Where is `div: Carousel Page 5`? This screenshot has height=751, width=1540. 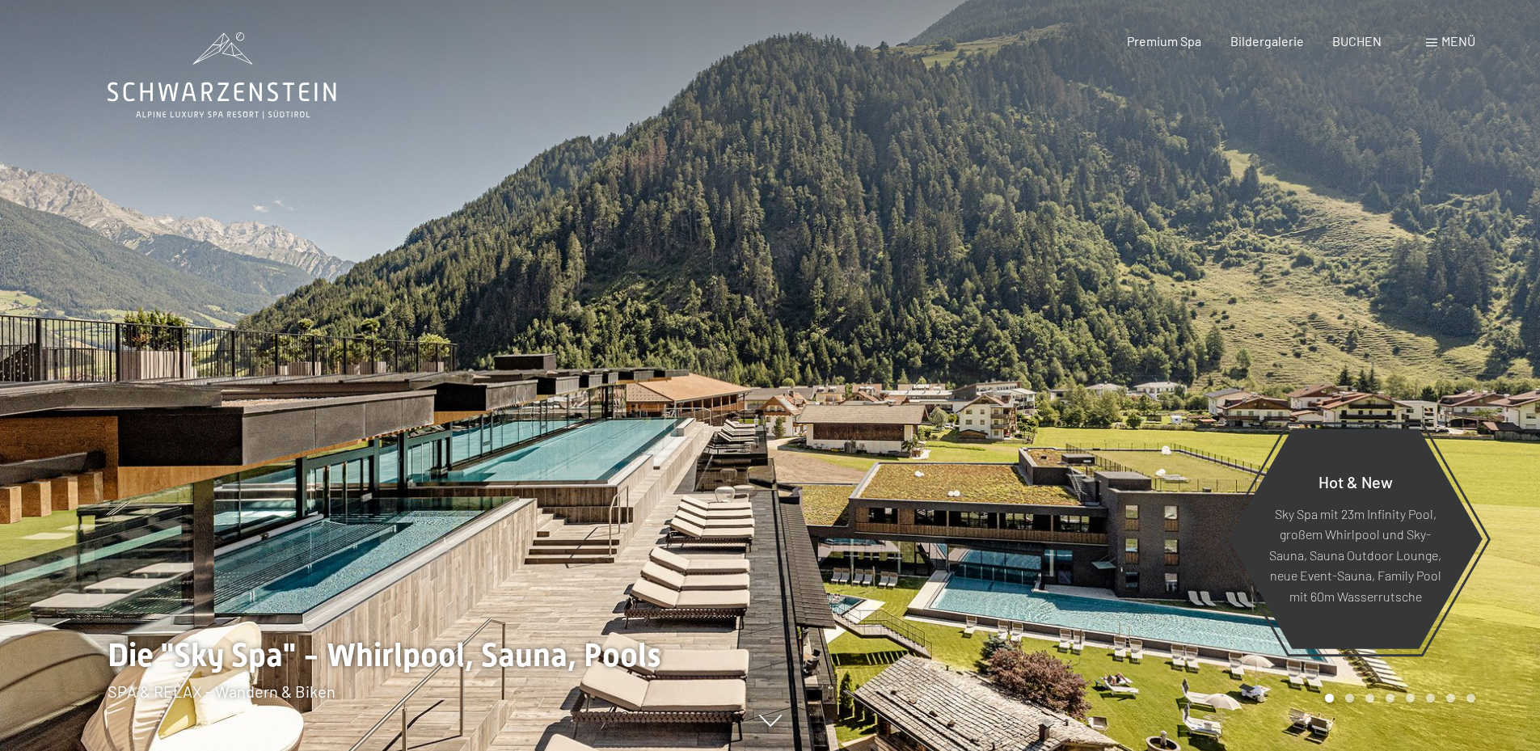 div: Carousel Page 5 is located at coordinates (1410, 698).